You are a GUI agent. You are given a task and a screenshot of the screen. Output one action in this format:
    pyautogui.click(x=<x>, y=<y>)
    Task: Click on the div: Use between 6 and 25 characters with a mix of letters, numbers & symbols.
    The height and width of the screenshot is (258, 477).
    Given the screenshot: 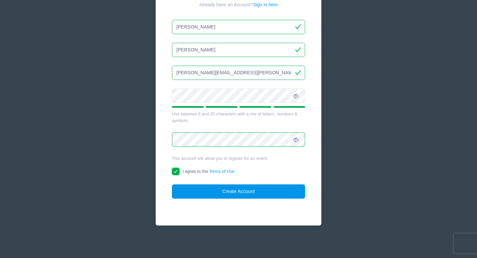 What is the action you would take?
    pyautogui.click(x=238, y=117)
    